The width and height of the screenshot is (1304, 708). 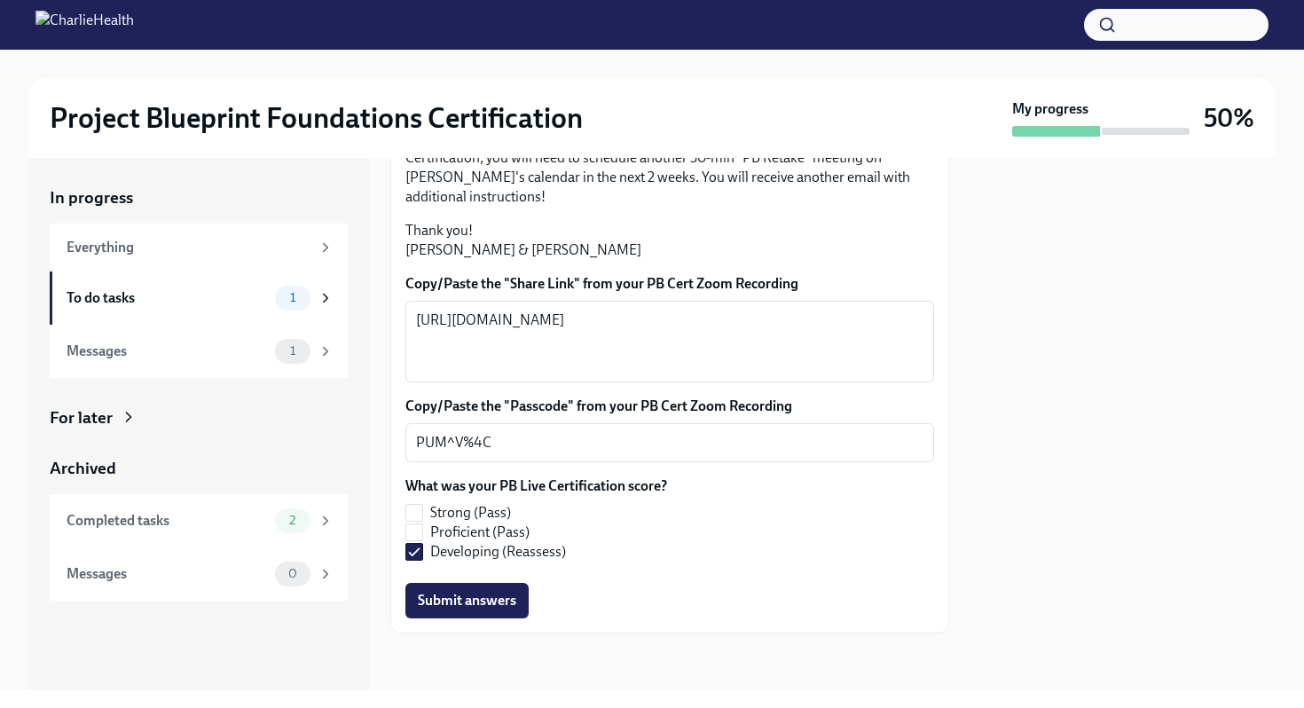 What do you see at coordinates (316, 118) in the screenshot?
I see `h2: Project Blueprint Foundations Certification` at bounding box center [316, 118].